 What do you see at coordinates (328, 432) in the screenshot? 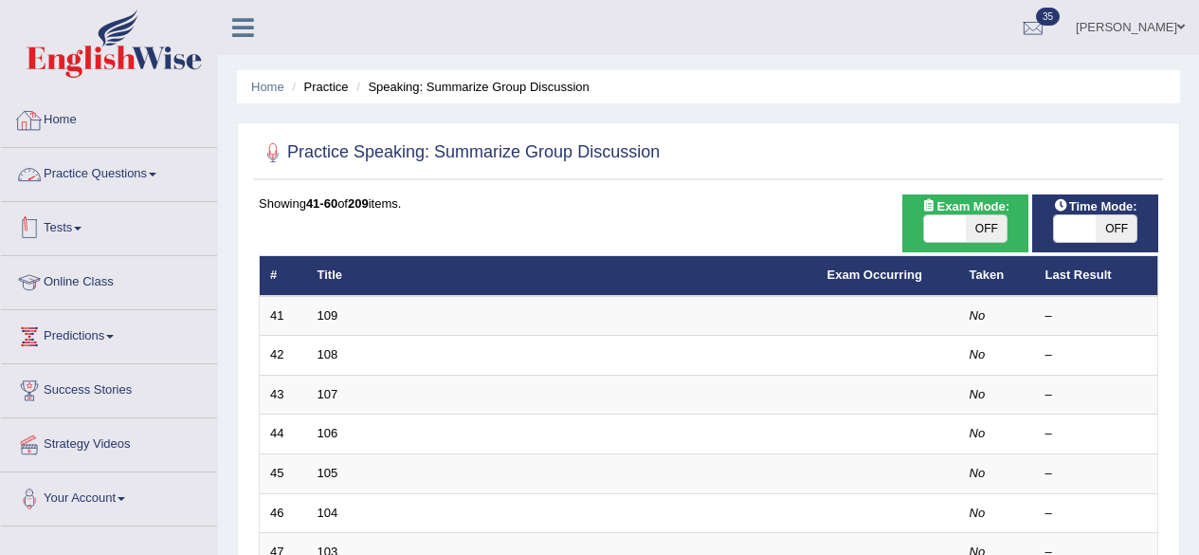
I see `a: 106` at bounding box center [328, 432].